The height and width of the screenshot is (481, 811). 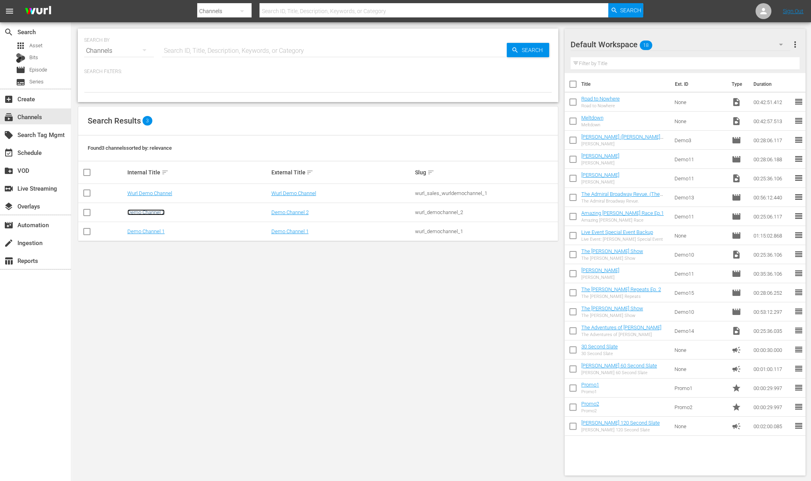 I want to click on div: Default Workspace, so click(x=681, y=44).